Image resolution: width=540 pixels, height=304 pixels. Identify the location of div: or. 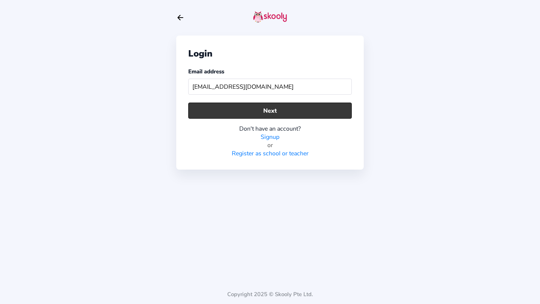
(270, 145).